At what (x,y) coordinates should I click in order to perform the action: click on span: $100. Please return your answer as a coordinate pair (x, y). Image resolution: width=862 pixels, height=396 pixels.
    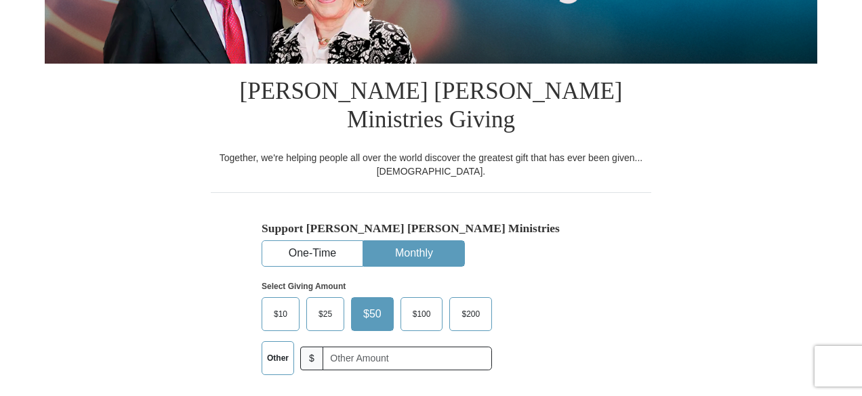
    Looking at the image, I should click on (421, 314).